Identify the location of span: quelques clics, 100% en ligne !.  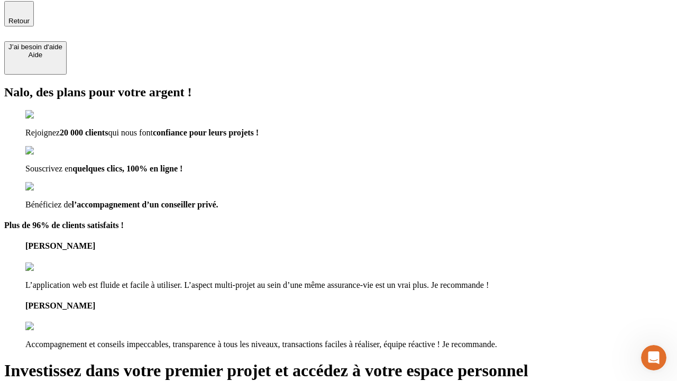
(127, 168).